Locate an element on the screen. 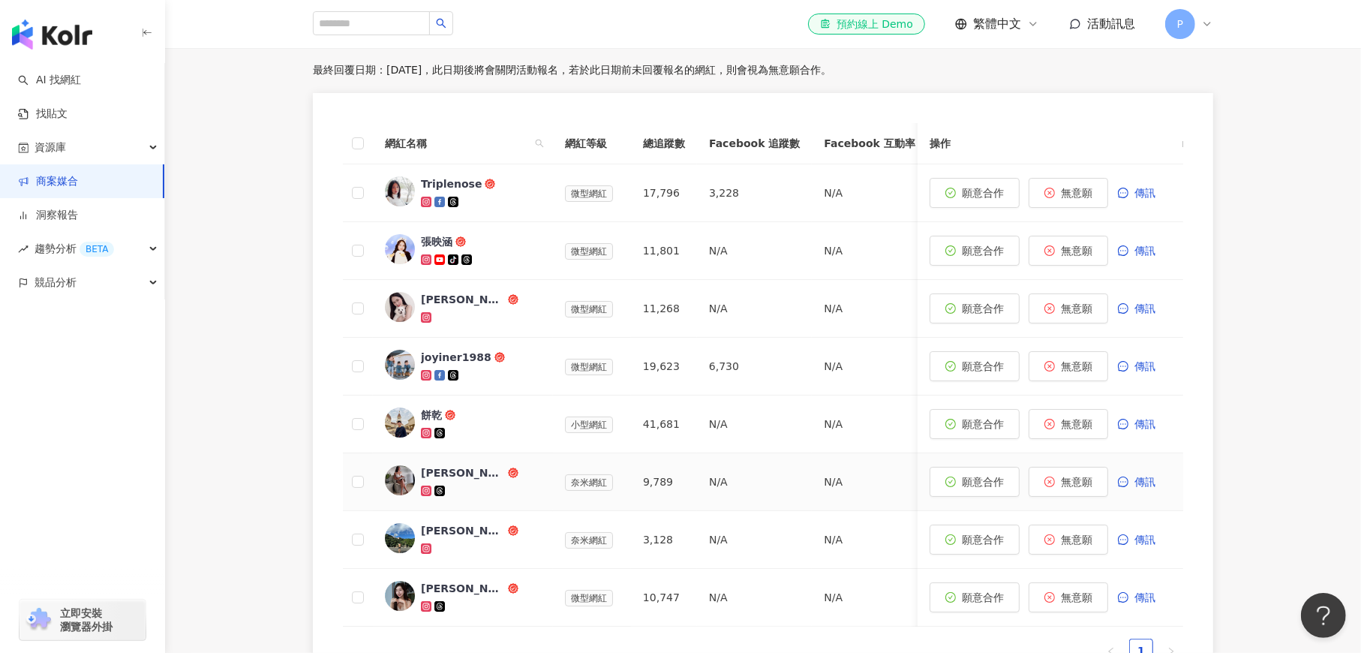 The height and width of the screenshot is (653, 1361). a: chrome extension立即安裝 瀏覽器外掛 is located at coordinates (83, 620).